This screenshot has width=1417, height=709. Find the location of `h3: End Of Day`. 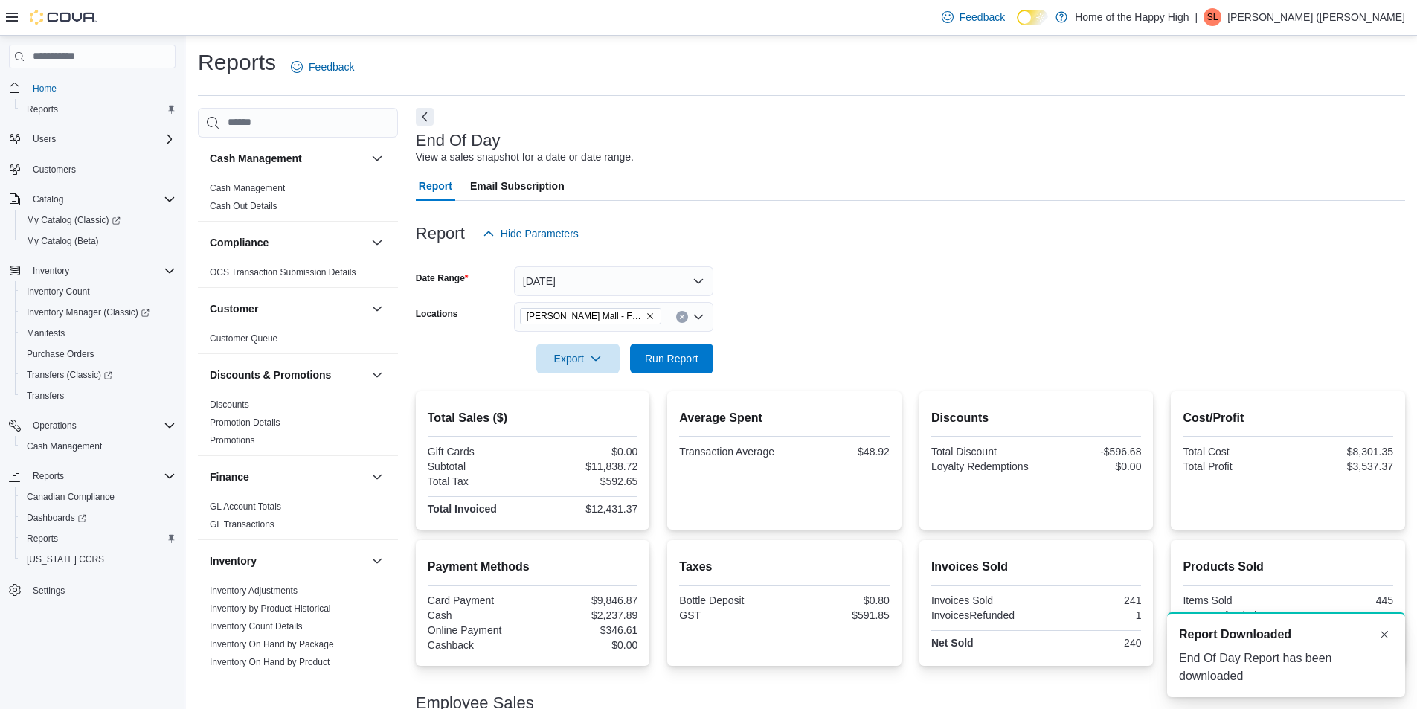

h3: End Of Day is located at coordinates (458, 141).